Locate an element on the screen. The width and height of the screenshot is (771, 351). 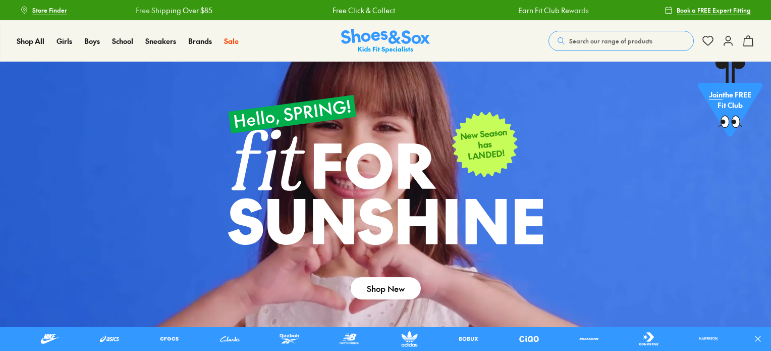
a: Girls is located at coordinates (64, 41).